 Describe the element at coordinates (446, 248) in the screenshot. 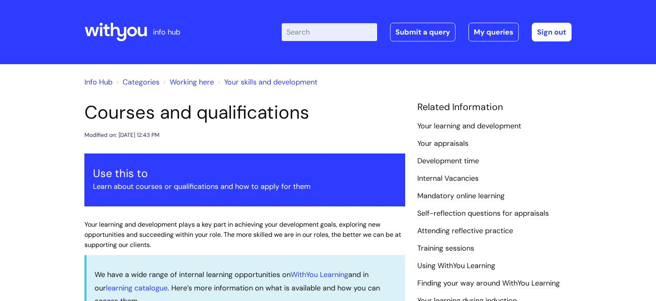

I see `a: Training sessions` at that location.